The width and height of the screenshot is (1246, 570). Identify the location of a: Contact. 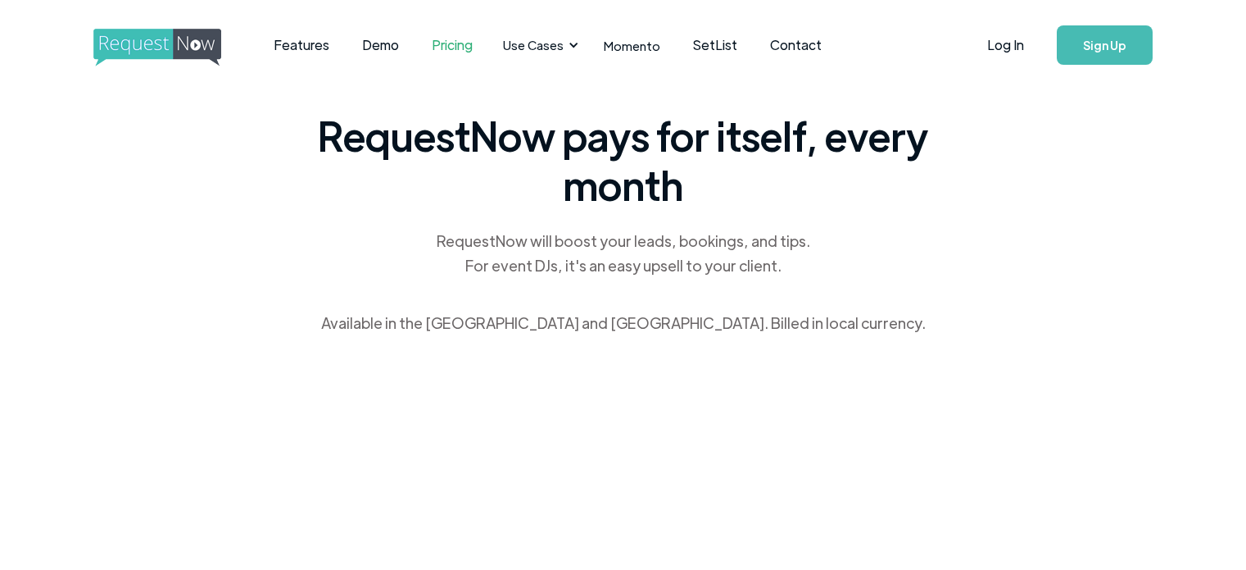
(796, 45).